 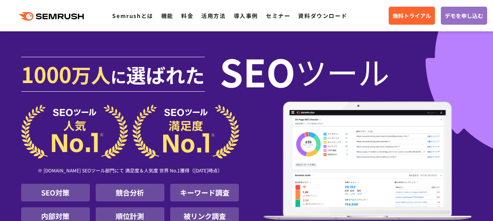 What do you see at coordinates (412, 16) in the screenshot?
I see `span: 無料トライアル` at bounding box center [412, 16].